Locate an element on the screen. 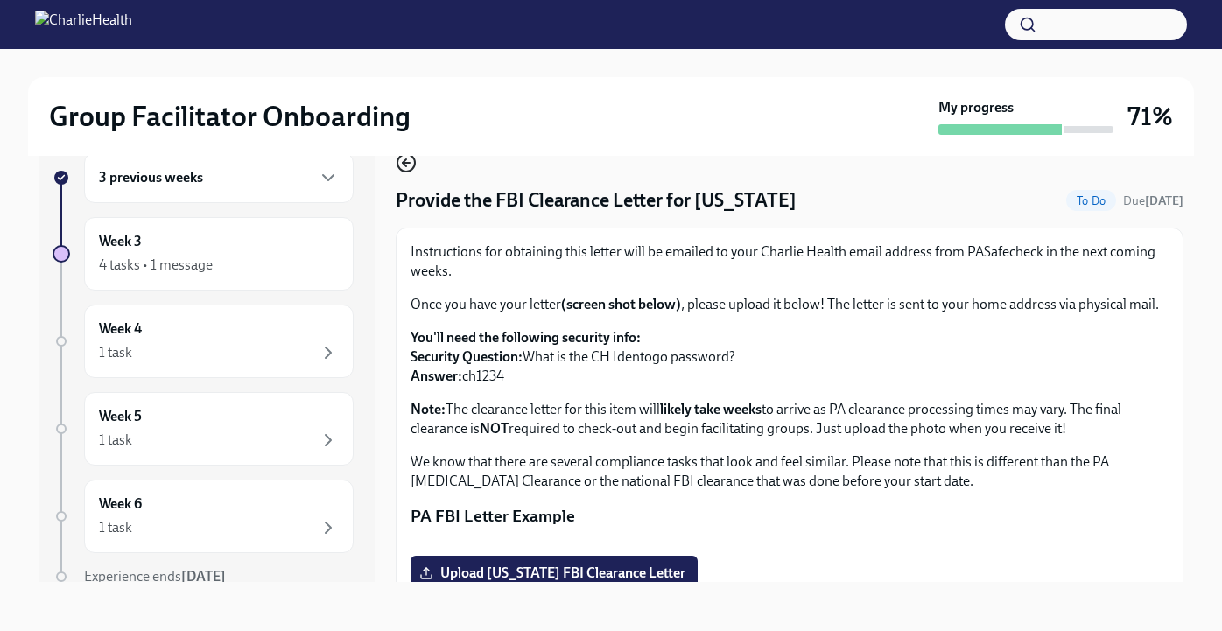  h2: Group Facilitator Onboarding is located at coordinates (229, 116).